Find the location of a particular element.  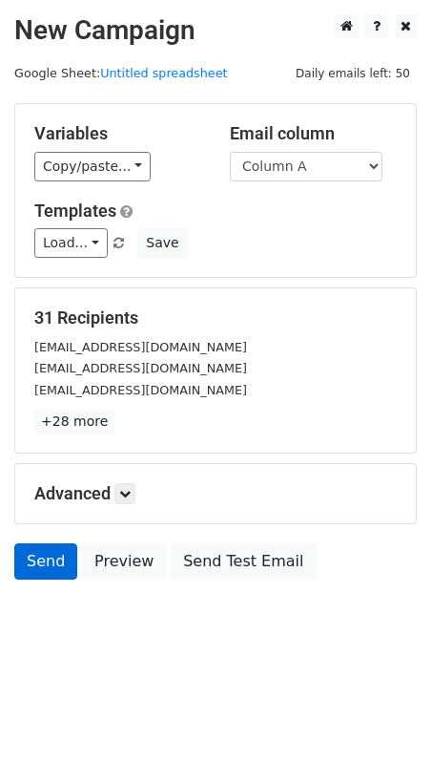

a: Load... is located at coordinates (71, 242).